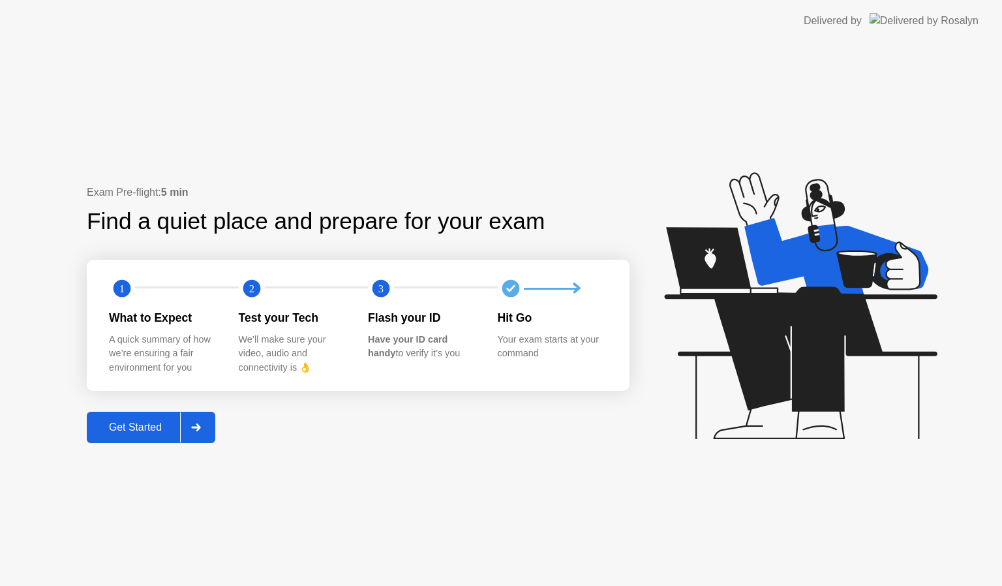 This screenshot has height=586, width=1002. What do you see at coordinates (408, 346) in the screenshot?
I see `b: Have your ID card handy` at bounding box center [408, 346].